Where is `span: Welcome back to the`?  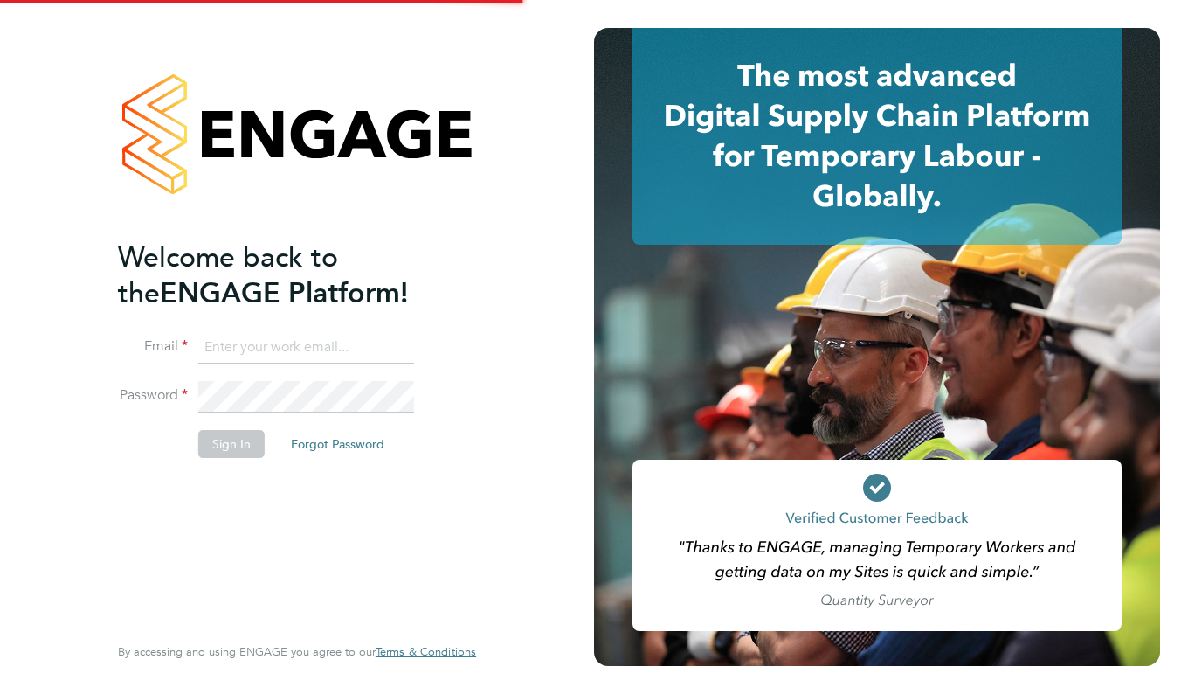 span: Welcome back to the is located at coordinates (228, 275).